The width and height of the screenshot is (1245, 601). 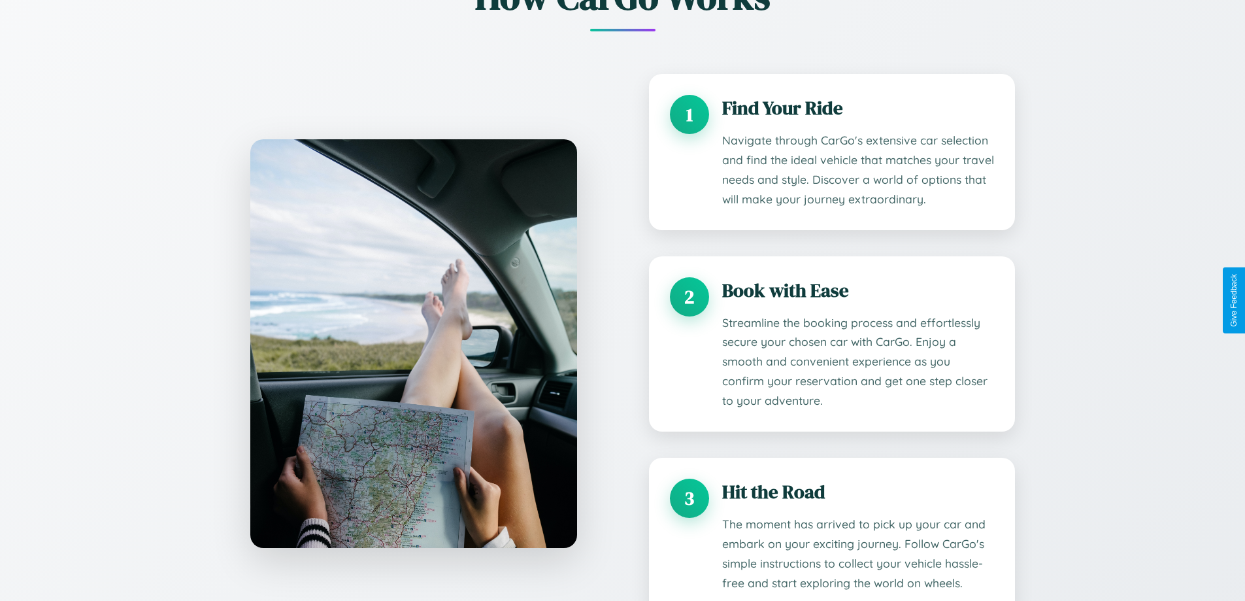 What do you see at coordinates (858, 108) in the screenshot?
I see `h3: Find Your Ride` at bounding box center [858, 108].